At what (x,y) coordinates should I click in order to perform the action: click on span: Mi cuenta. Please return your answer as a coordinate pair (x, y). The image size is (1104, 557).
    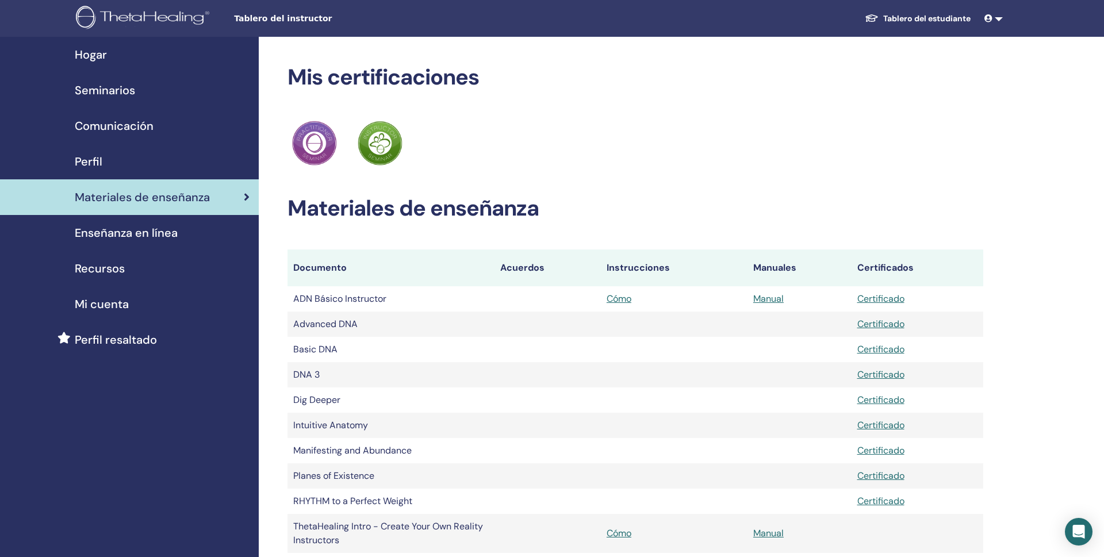
    Looking at the image, I should click on (102, 304).